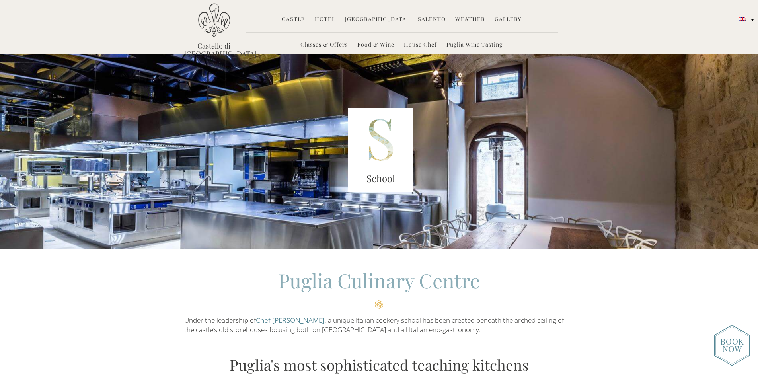 The image size is (758, 376). I want to click on p: Under the leadership of , a unique Italian cookery school has been created beneath the arched cei..., so click(379, 325).